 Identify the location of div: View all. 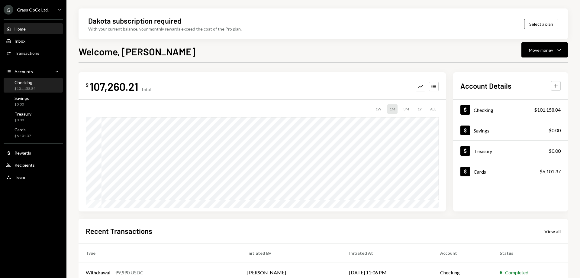
(553, 231).